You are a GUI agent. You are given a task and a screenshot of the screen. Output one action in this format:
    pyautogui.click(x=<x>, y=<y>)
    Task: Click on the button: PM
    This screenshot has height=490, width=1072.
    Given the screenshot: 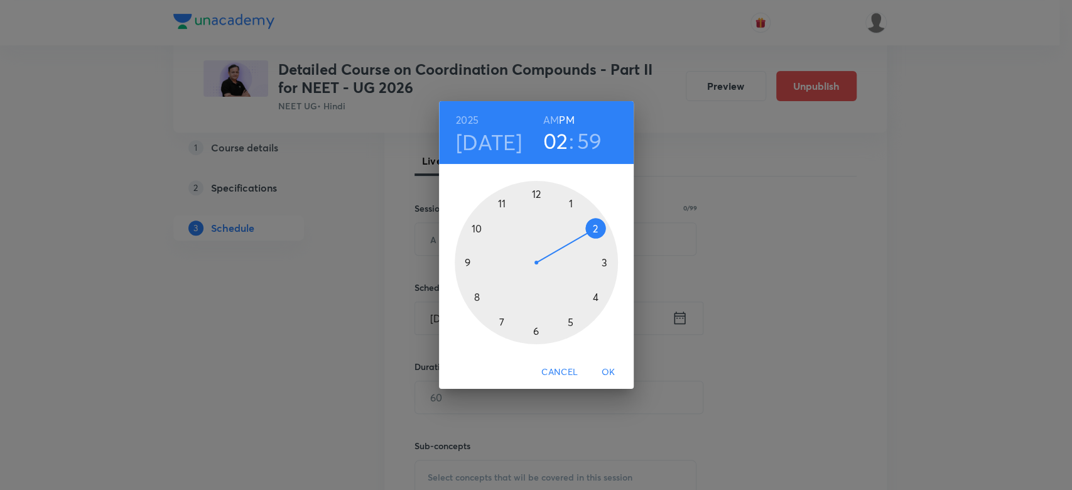 What is the action you would take?
    pyautogui.click(x=567, y=120)
    